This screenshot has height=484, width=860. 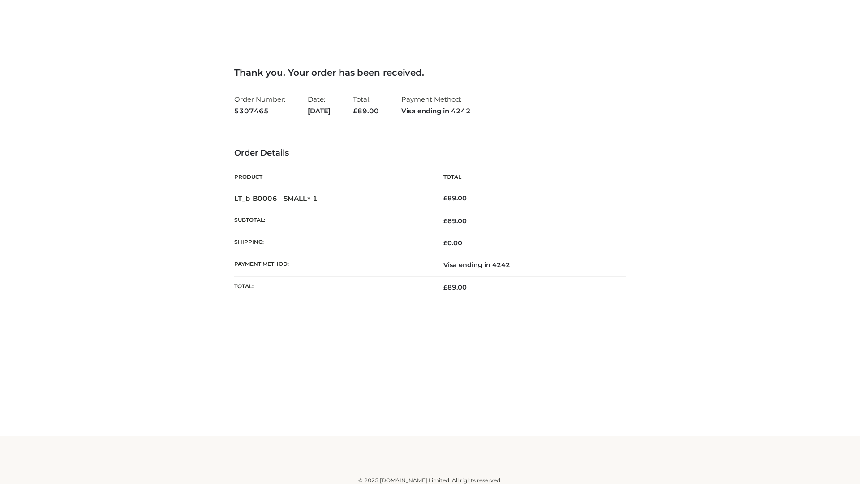 What do you see at coordinates (436, 105) in the screenshot?
I see `li: Payment Method:` at bounding box center [436, 105].